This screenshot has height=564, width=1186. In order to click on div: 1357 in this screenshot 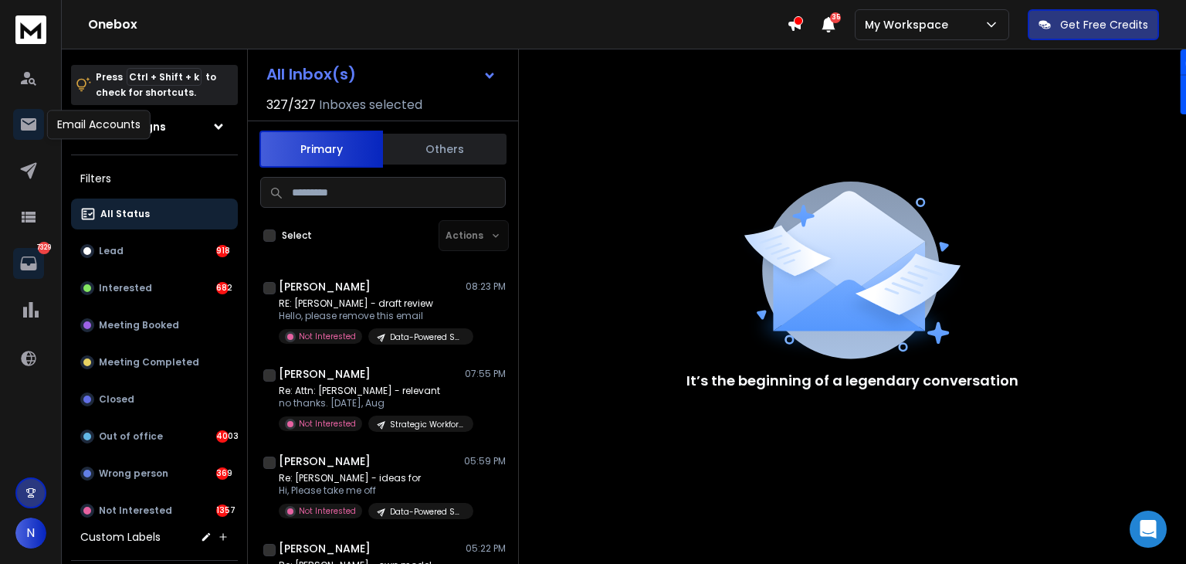, I will do `click(222, 510)`.